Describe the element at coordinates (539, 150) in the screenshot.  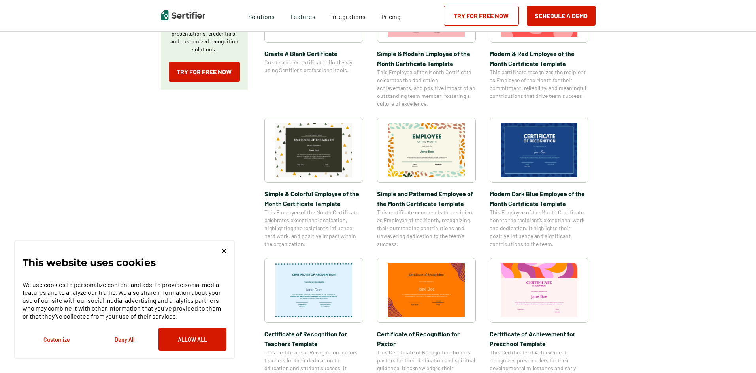
I see `img: Modern Dark Blue Employee of the Month Certificate Template` at that location.